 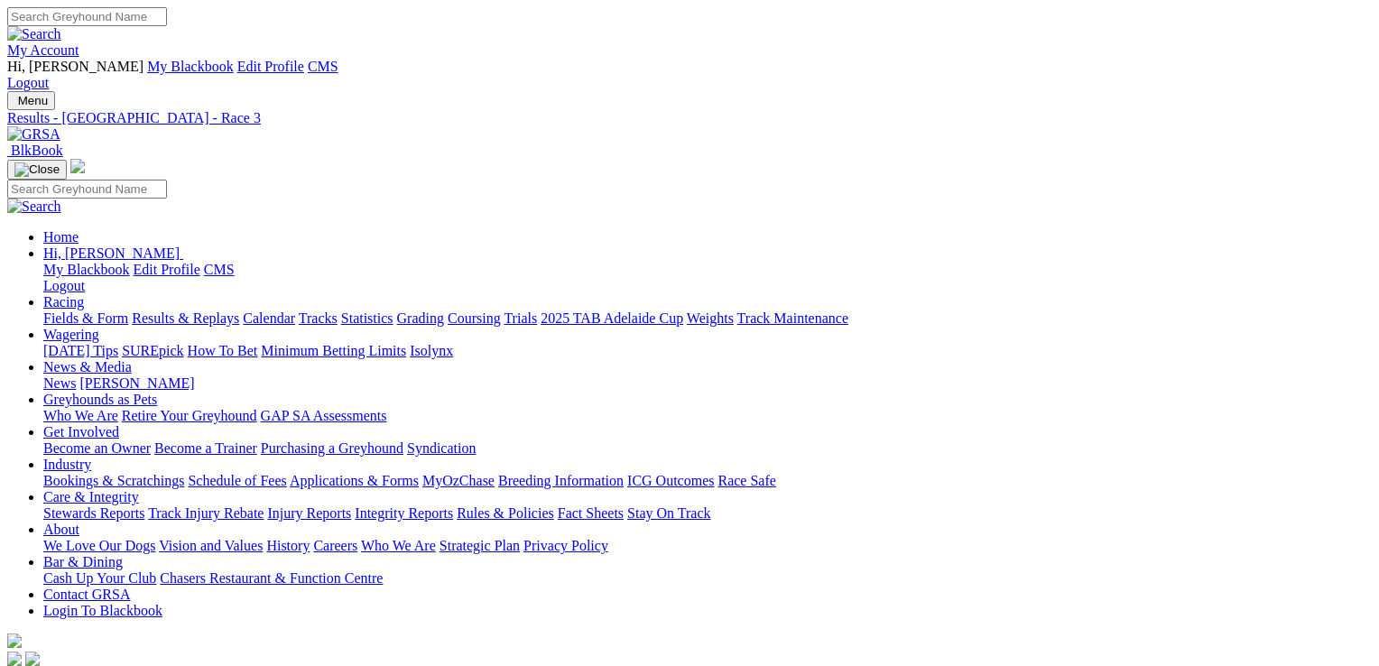 I want to click on a: Home, so click(x=60, y=236).